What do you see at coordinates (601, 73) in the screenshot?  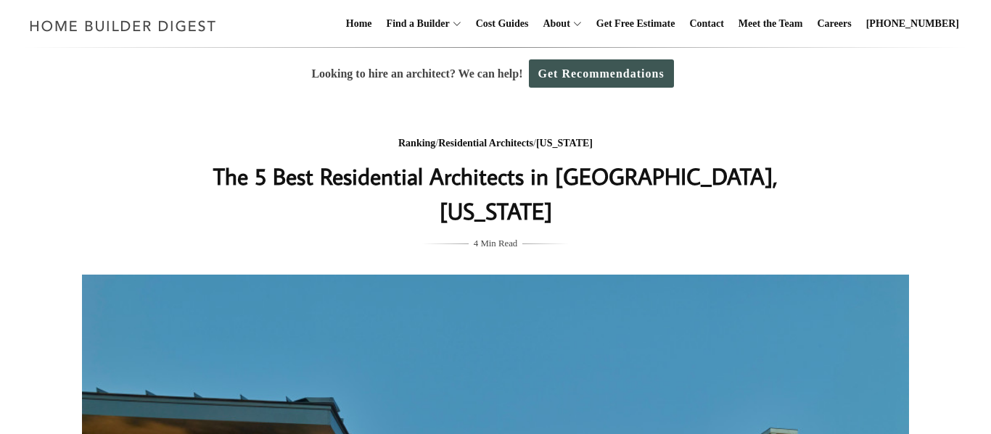 I see `a: Get Recommendations` at bounding box center [601, 73].